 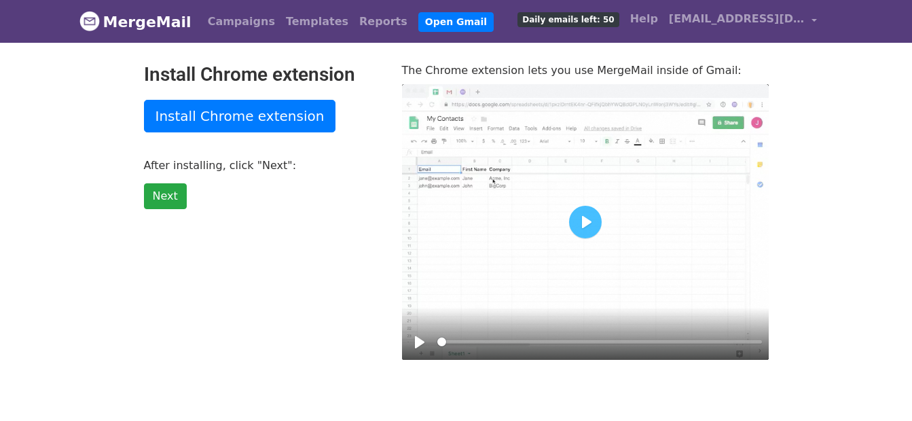 What do you see at coordinates (90, 21) in the screenshot?
I see `img: MergeMail logo` at bounding box center [90, 21].